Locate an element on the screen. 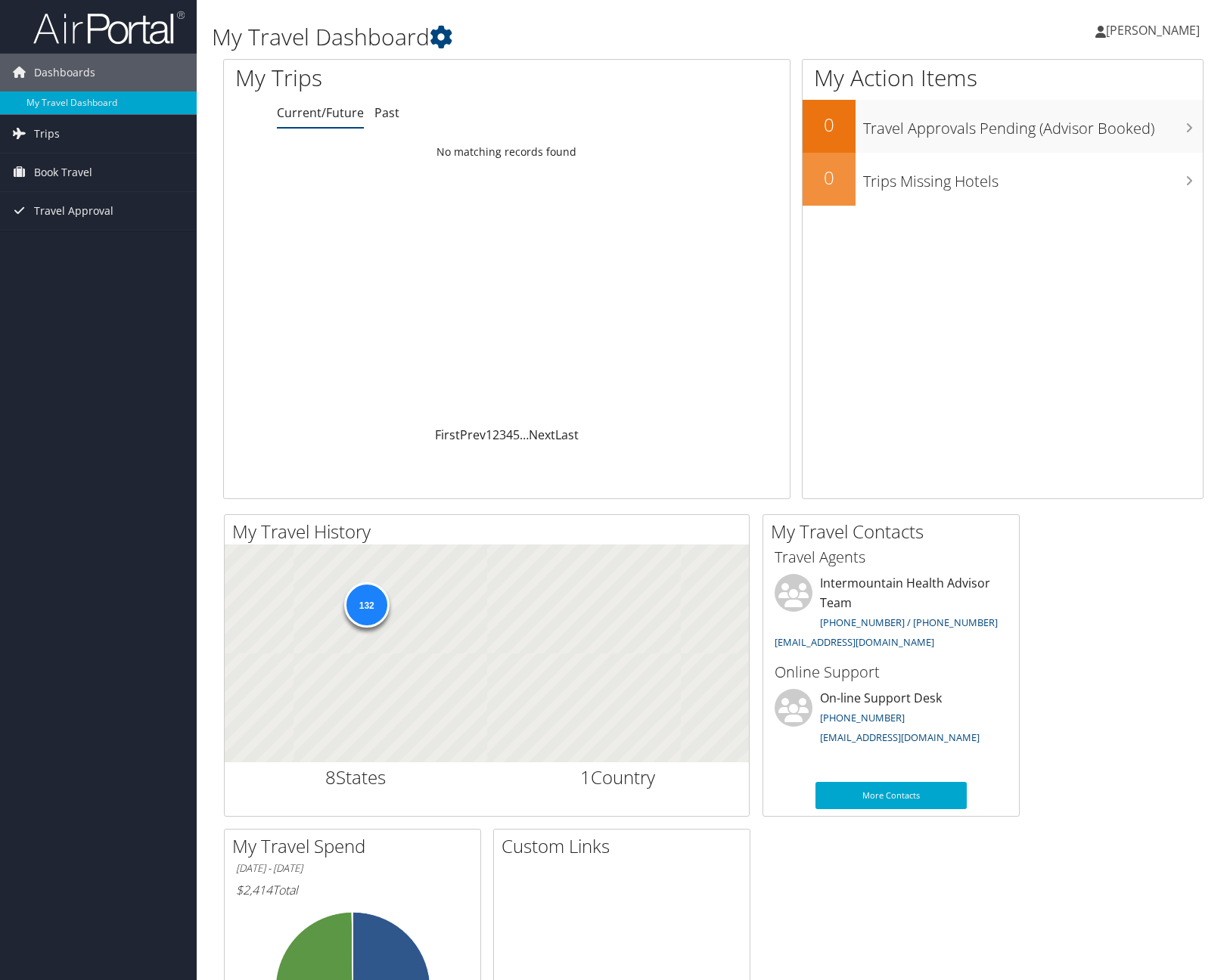 Image resolution: width=1230 pixels, height=980 pixels. a: Prev is located at coordinates (473, 434).